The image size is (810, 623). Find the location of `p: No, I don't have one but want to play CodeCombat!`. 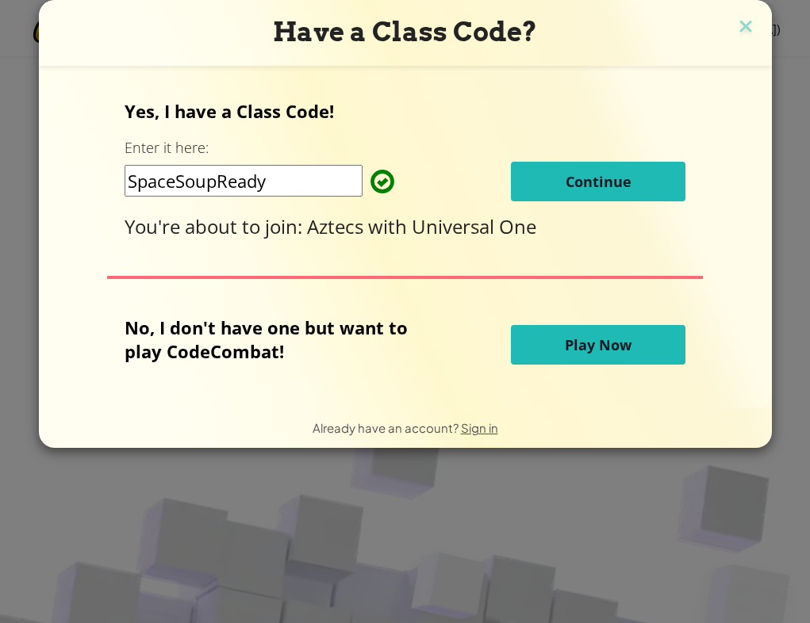

p: No, I don't have one but want to play CodeCombat! is located at coordinates (278, 339).